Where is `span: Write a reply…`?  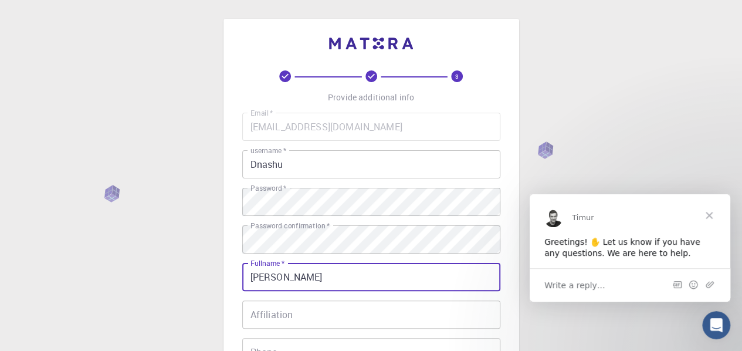 span: Write a reply… is located at coordinates (45, 91).